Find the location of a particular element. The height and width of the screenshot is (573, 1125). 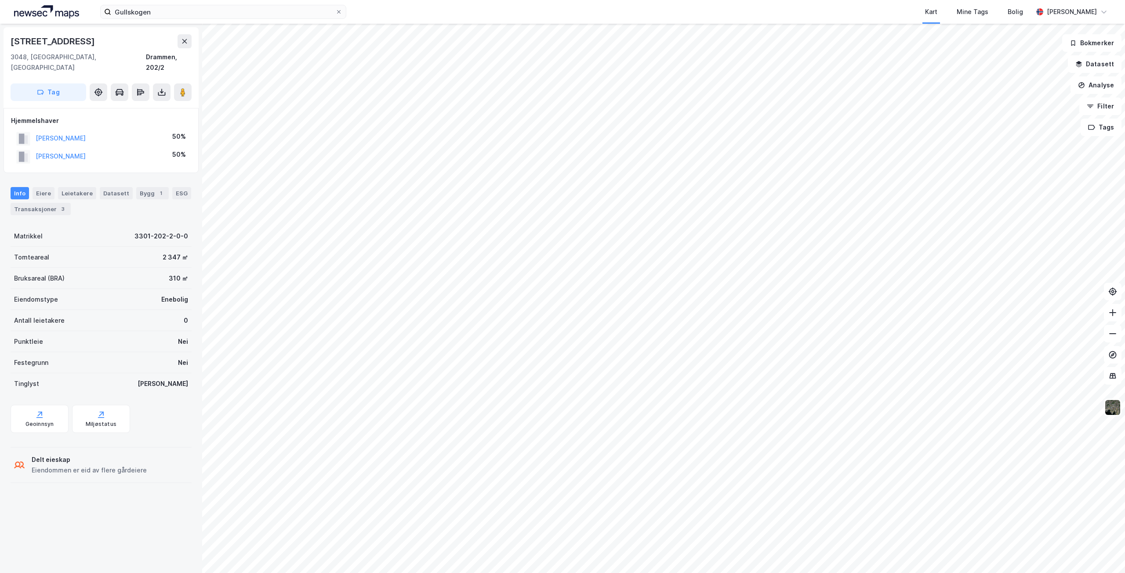

div: Punktleie is located at coordinates (29, 342).